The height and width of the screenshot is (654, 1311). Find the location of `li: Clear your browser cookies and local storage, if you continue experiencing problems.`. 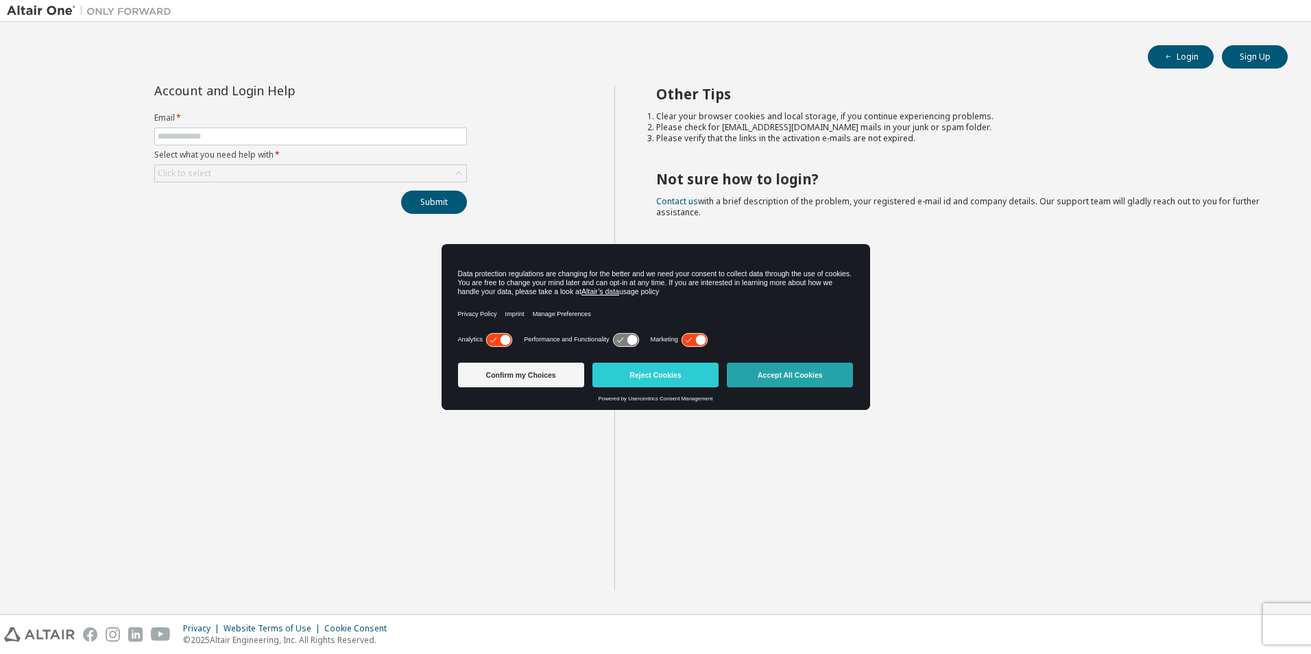

li: Clear your browser cookies and local storage, if you continue experiencing problems. is located at coordinates (960, 117).